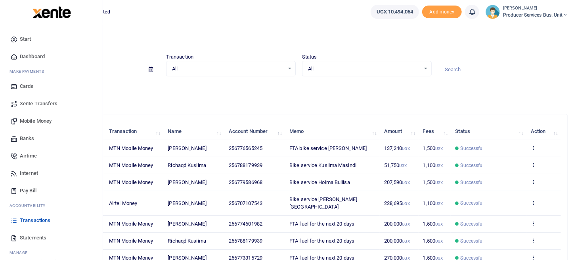 This screenshot has width=574, height=260. What do you see at coordinates (299, 38) in the screenshot?
I see `h4: Transactions` at bounding box center [299, 38].